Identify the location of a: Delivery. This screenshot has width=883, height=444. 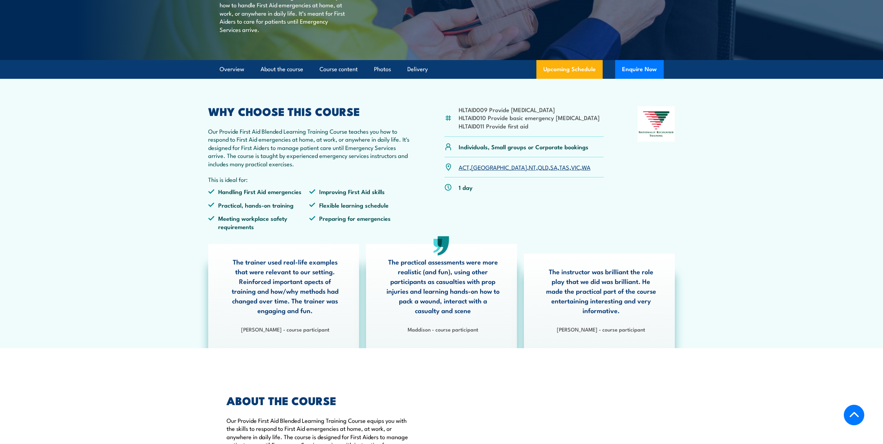
(418, 69).